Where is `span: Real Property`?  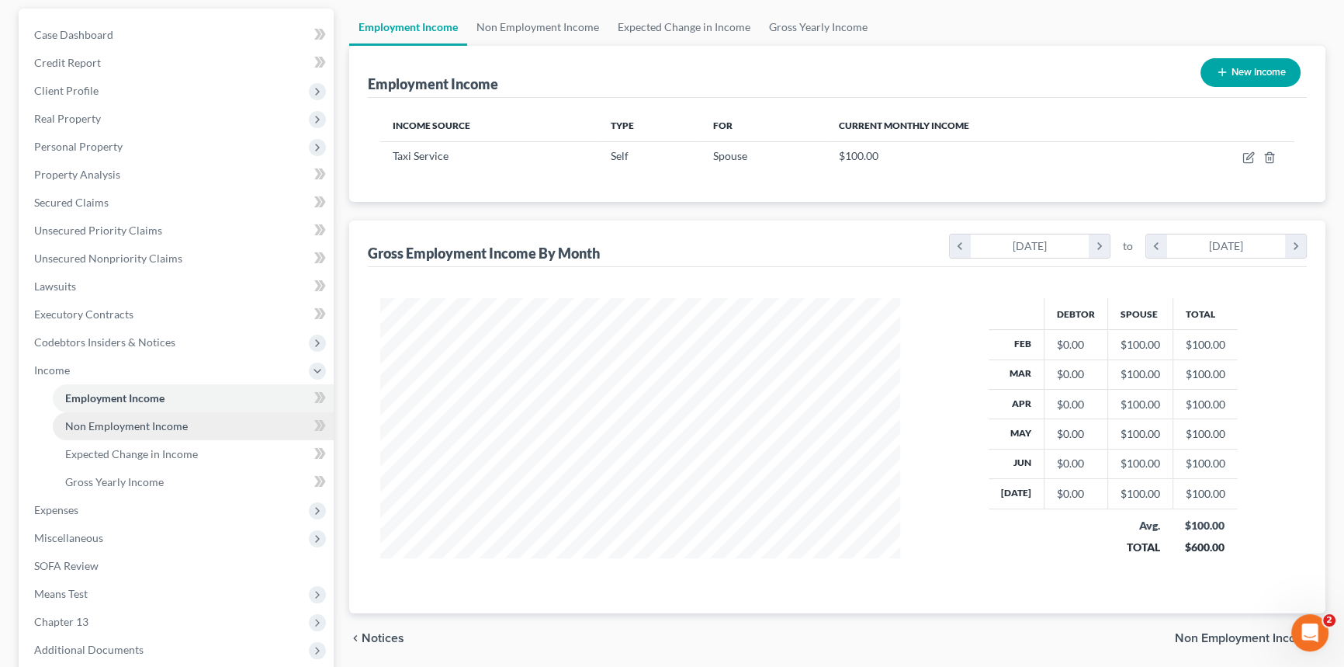
span: Real Property is located at coordinates (68, 118).